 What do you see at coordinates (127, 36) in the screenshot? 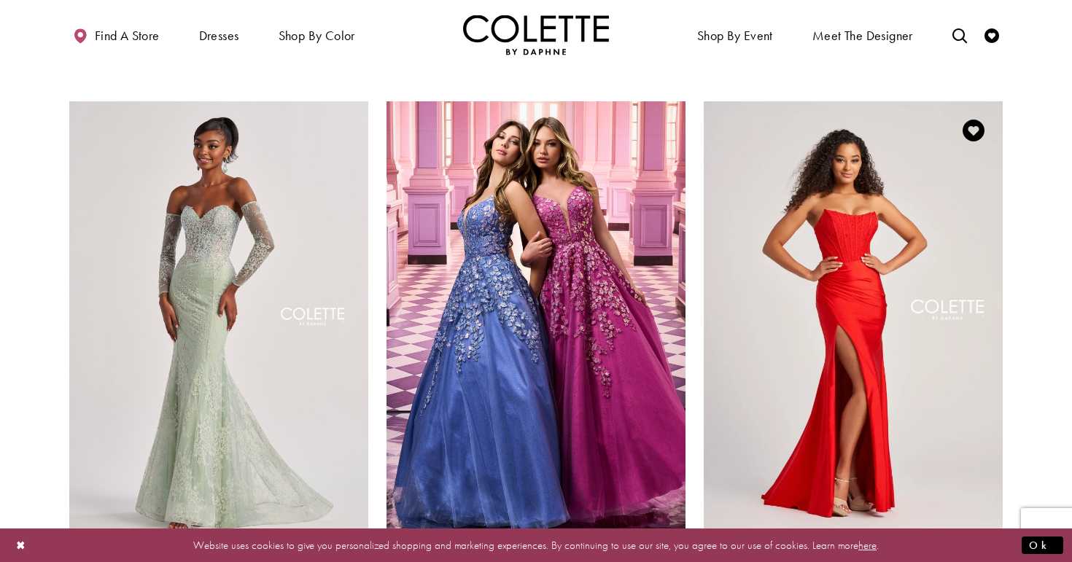
I see `span: Find a store` at bounding box center [127, 36].